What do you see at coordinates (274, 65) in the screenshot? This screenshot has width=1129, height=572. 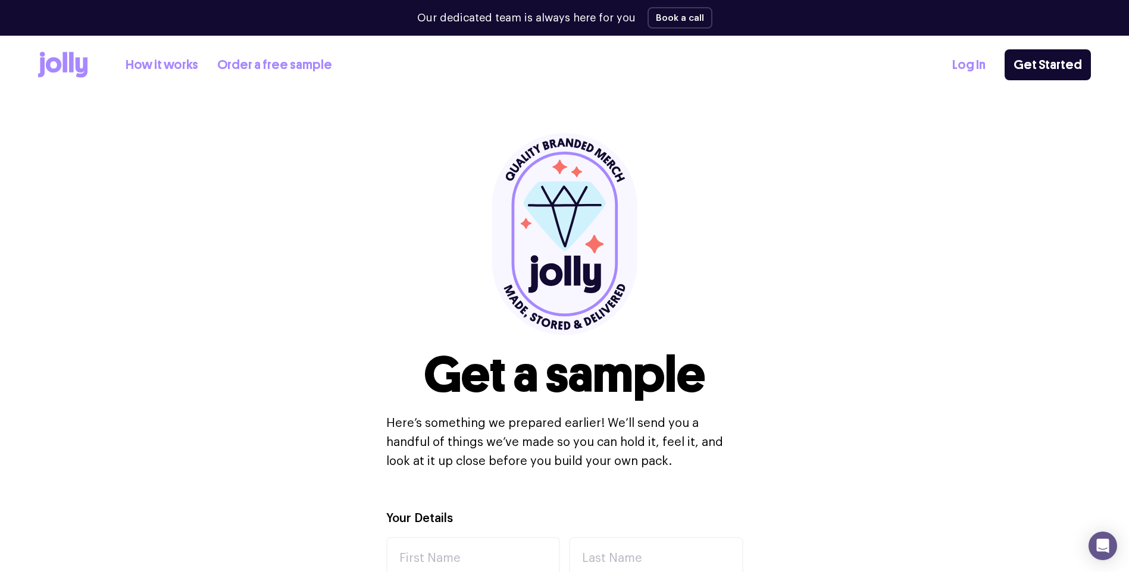 I see `a: Order a free sample` at bounding box center [274, 65].